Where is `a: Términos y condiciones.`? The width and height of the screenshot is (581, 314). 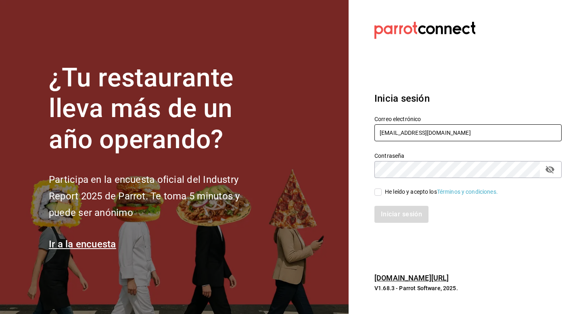
a: Términos y condiciones. is located at coordinates (467, 192).